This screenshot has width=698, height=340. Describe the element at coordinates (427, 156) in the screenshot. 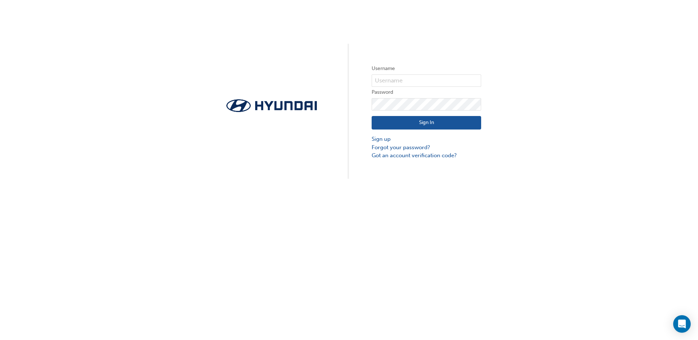

I see `a: Got an account verification code?` at that location.